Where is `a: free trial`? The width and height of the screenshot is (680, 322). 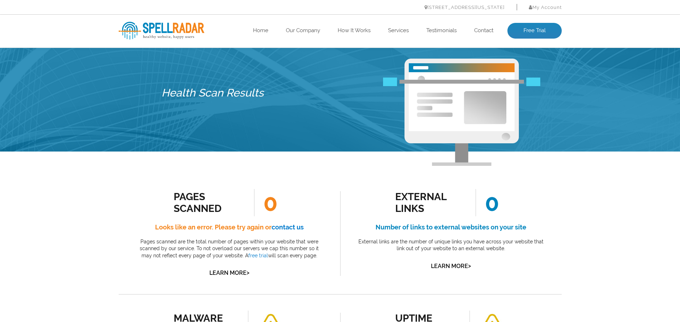
a: free trial is located at coordinates (258, 255).